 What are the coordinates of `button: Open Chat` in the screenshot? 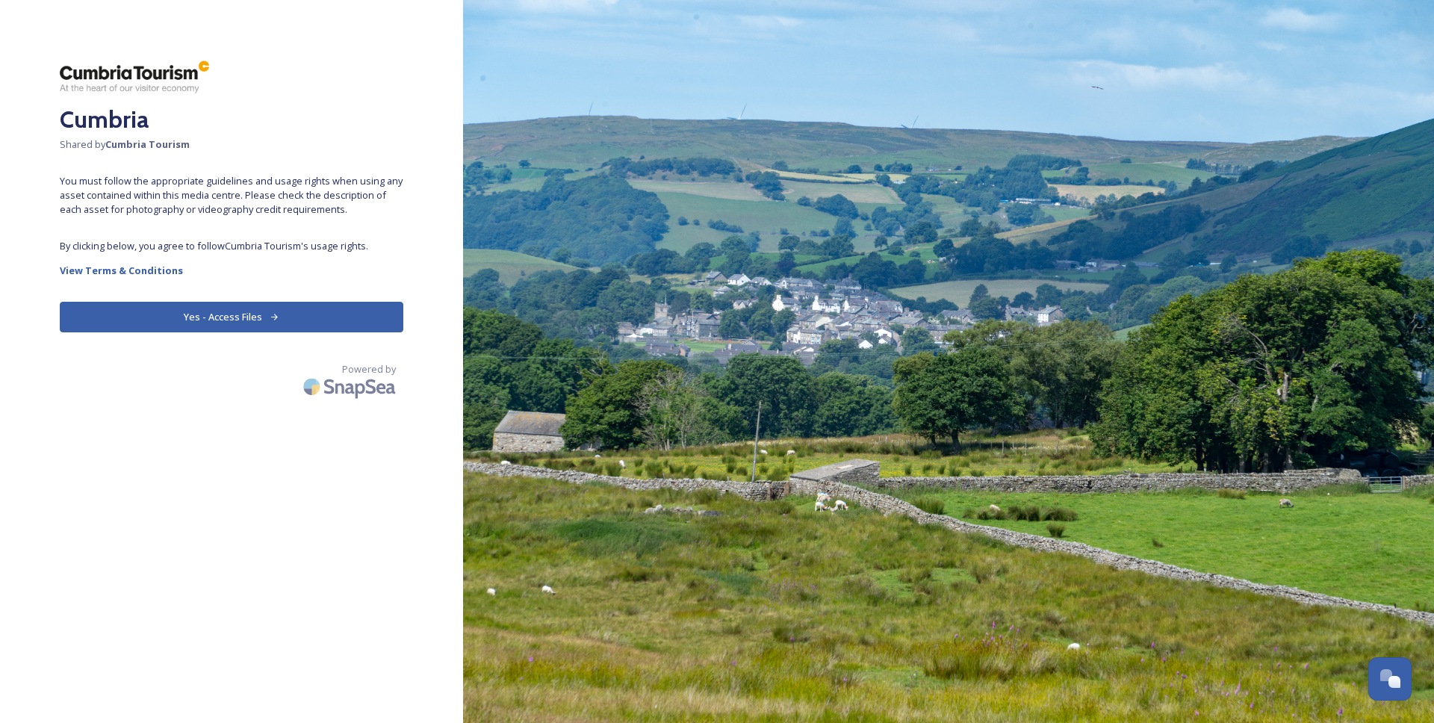 It's located at (1390, 679).